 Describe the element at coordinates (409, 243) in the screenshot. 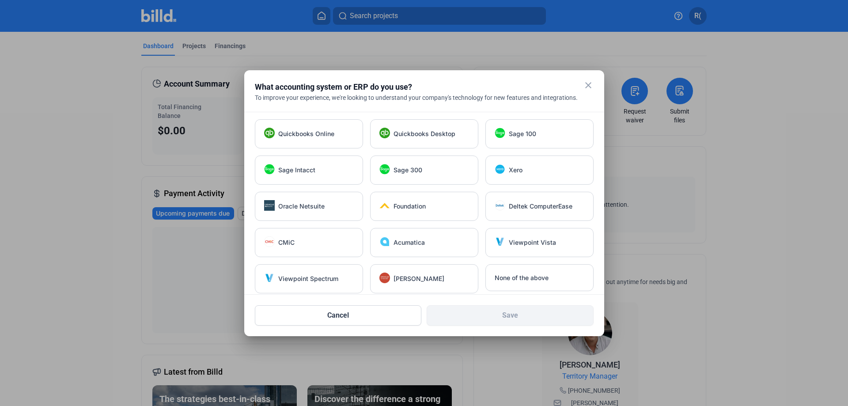

I see `span: Acumatica` at that location.